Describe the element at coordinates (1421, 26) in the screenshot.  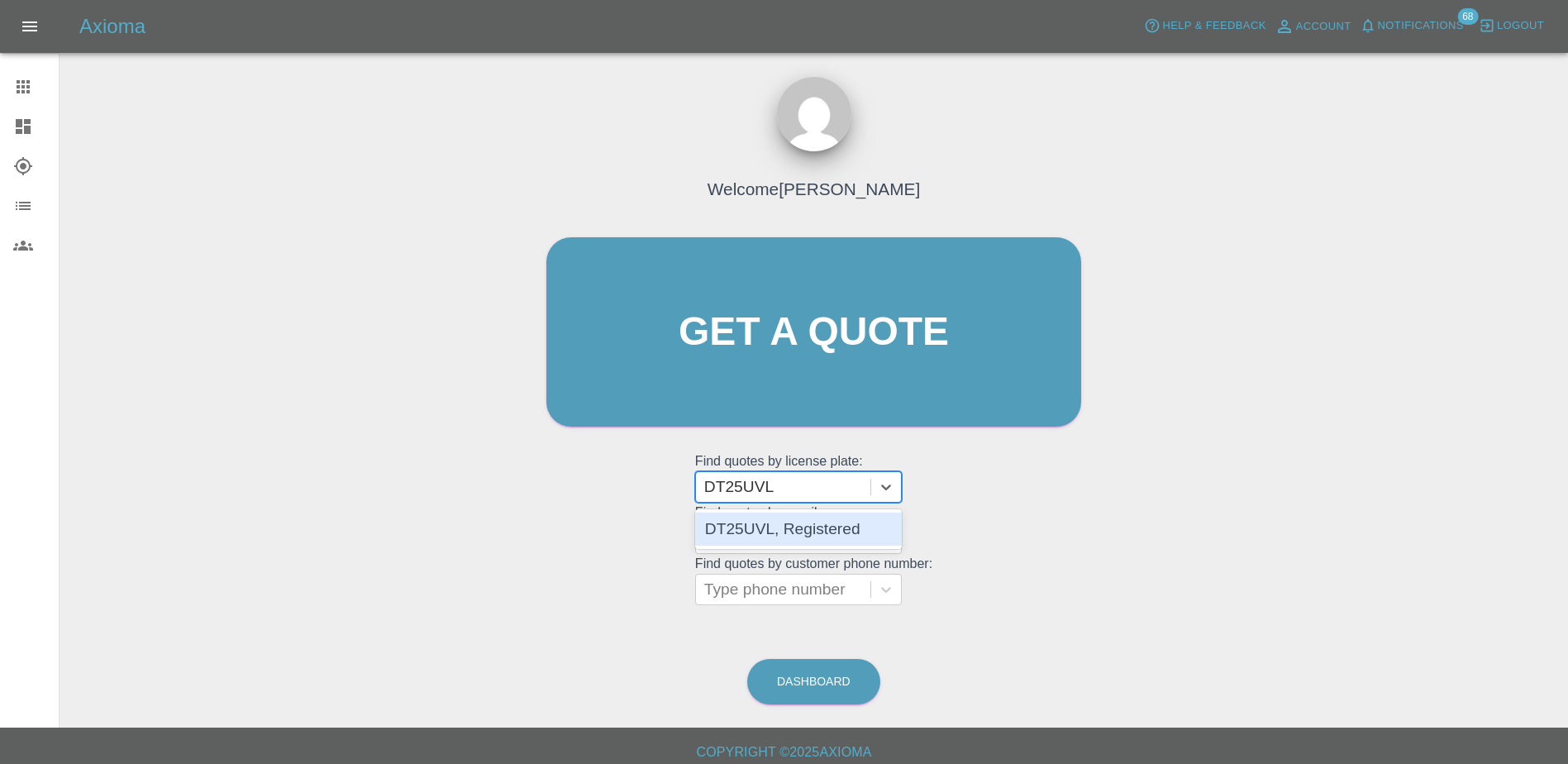
I see `span: Notifications` at that location.